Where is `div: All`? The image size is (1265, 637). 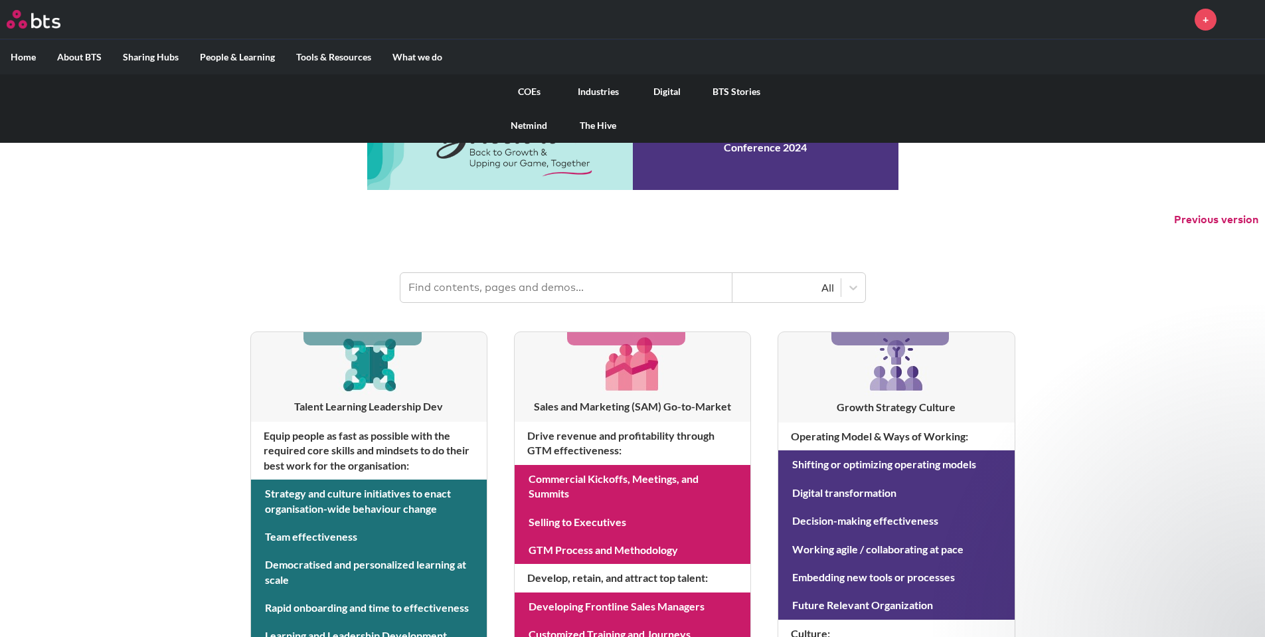 div: All is located at coordinates (787, 288).